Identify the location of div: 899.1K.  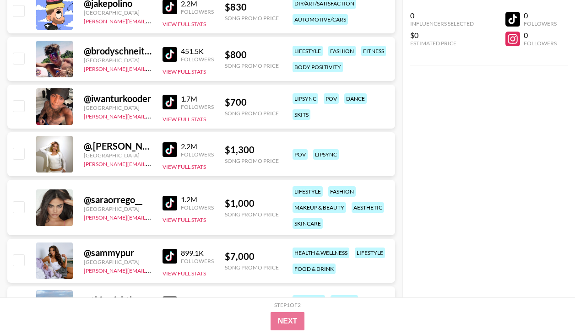
(197, 253).